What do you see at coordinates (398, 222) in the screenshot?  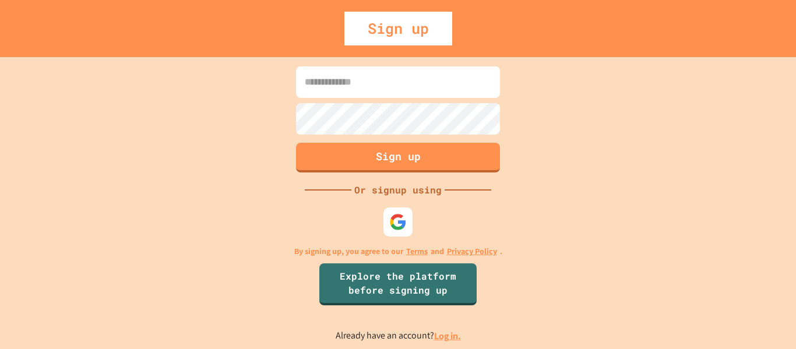 I see `img: google-icon.svg` at bounding box center [398, 222].